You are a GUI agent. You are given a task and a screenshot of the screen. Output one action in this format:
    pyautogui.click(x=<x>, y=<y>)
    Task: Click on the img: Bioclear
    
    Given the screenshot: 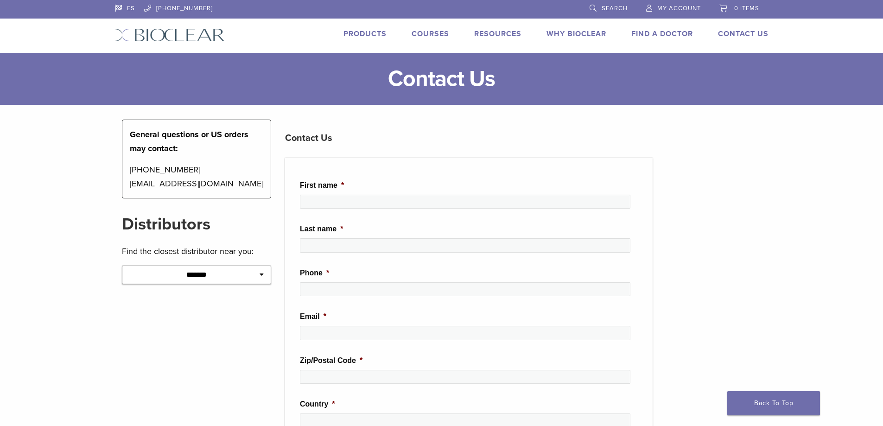 What is the action you would take?
    pyautogui.click(x=170, y=35)
    